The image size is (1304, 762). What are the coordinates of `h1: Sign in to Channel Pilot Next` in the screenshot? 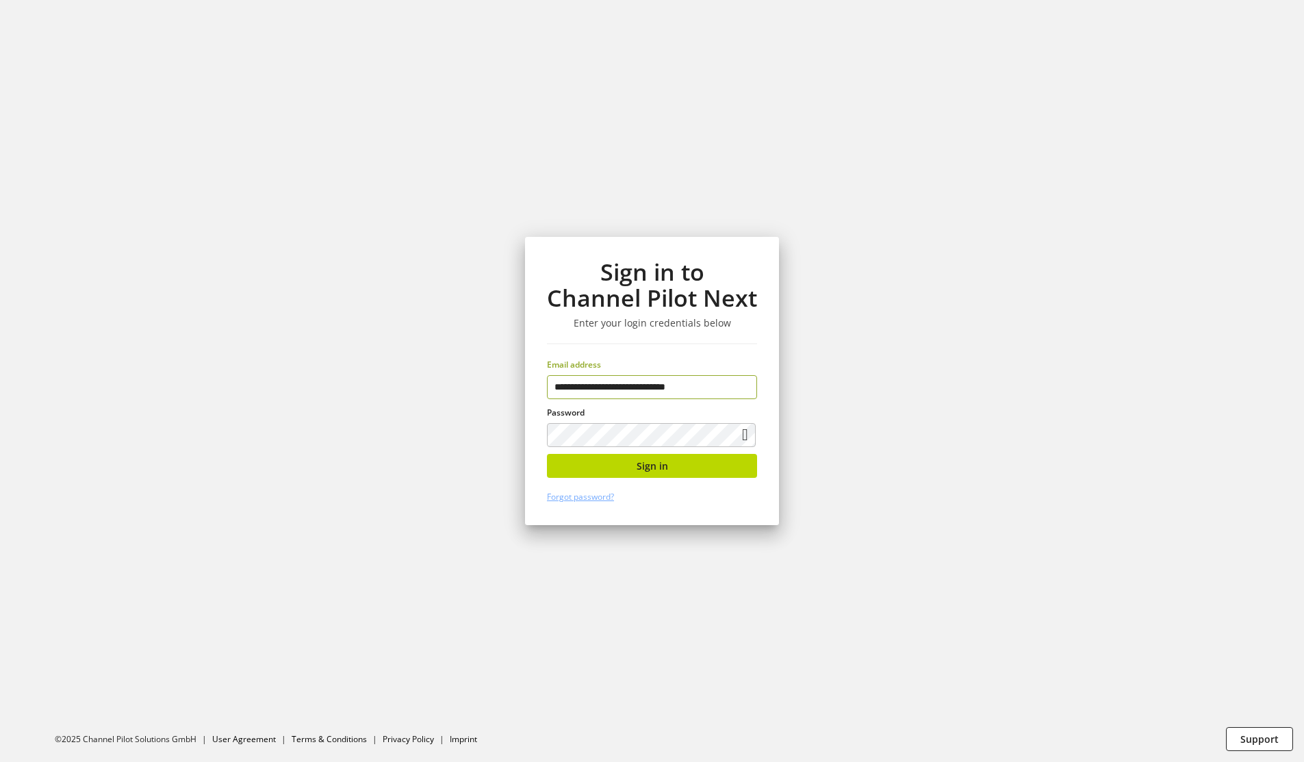 It's located at (652, 285).